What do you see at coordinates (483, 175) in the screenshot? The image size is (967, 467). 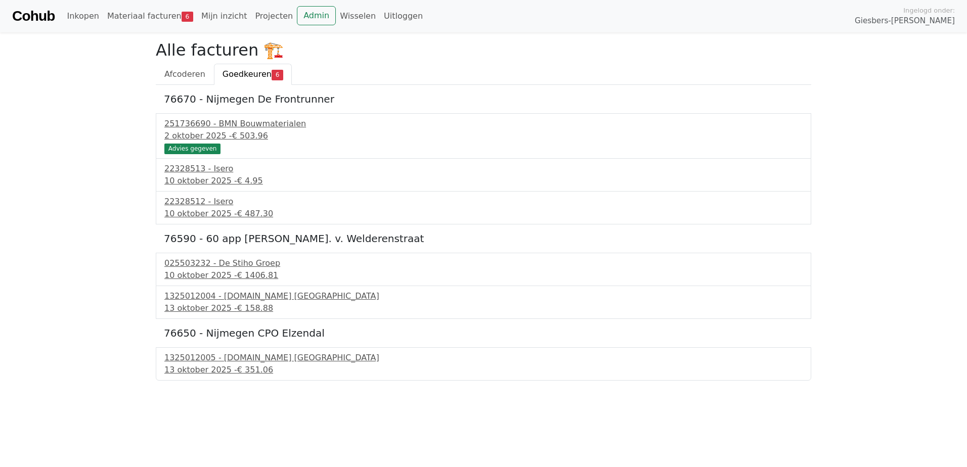 I see `a: 22328513 - Isero10 oktober 2025 -€ 4.95` at bounding box center [483, 175].